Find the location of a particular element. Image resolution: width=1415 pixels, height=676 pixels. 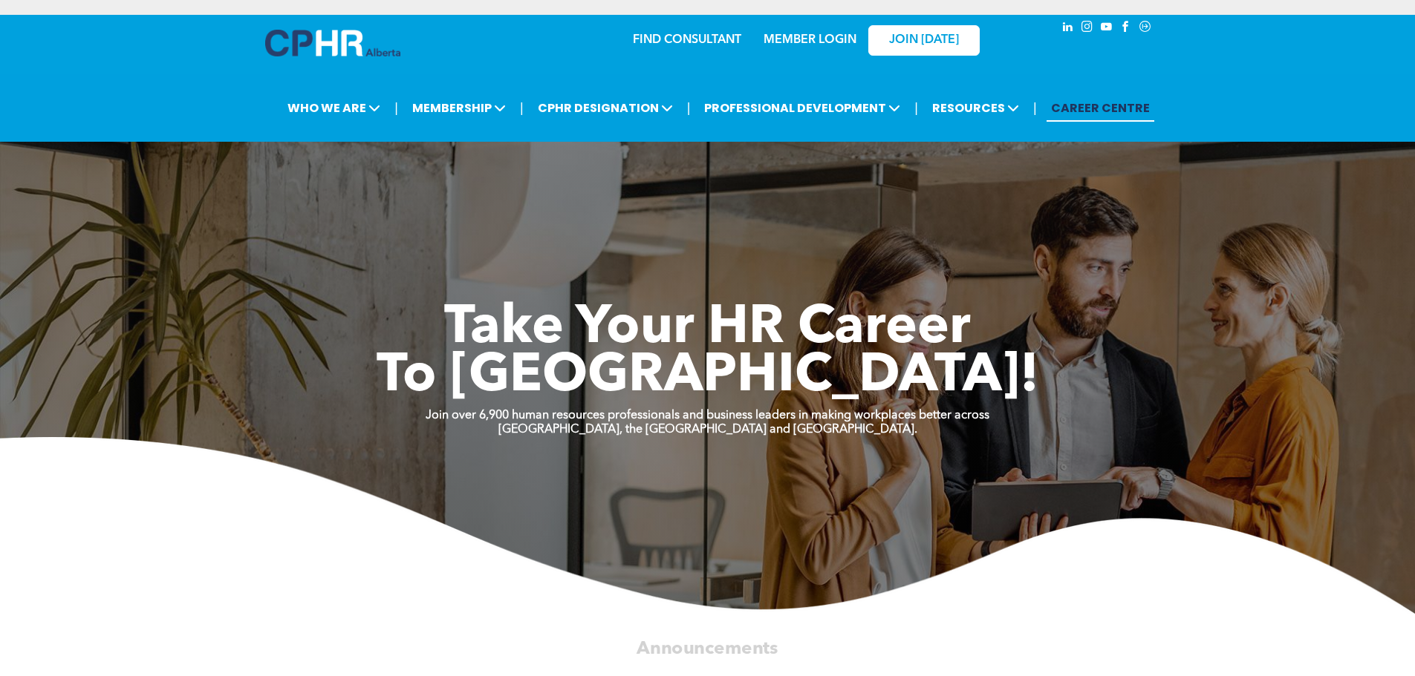

span: Take Your HR Career is located at coordinates (707, 329).